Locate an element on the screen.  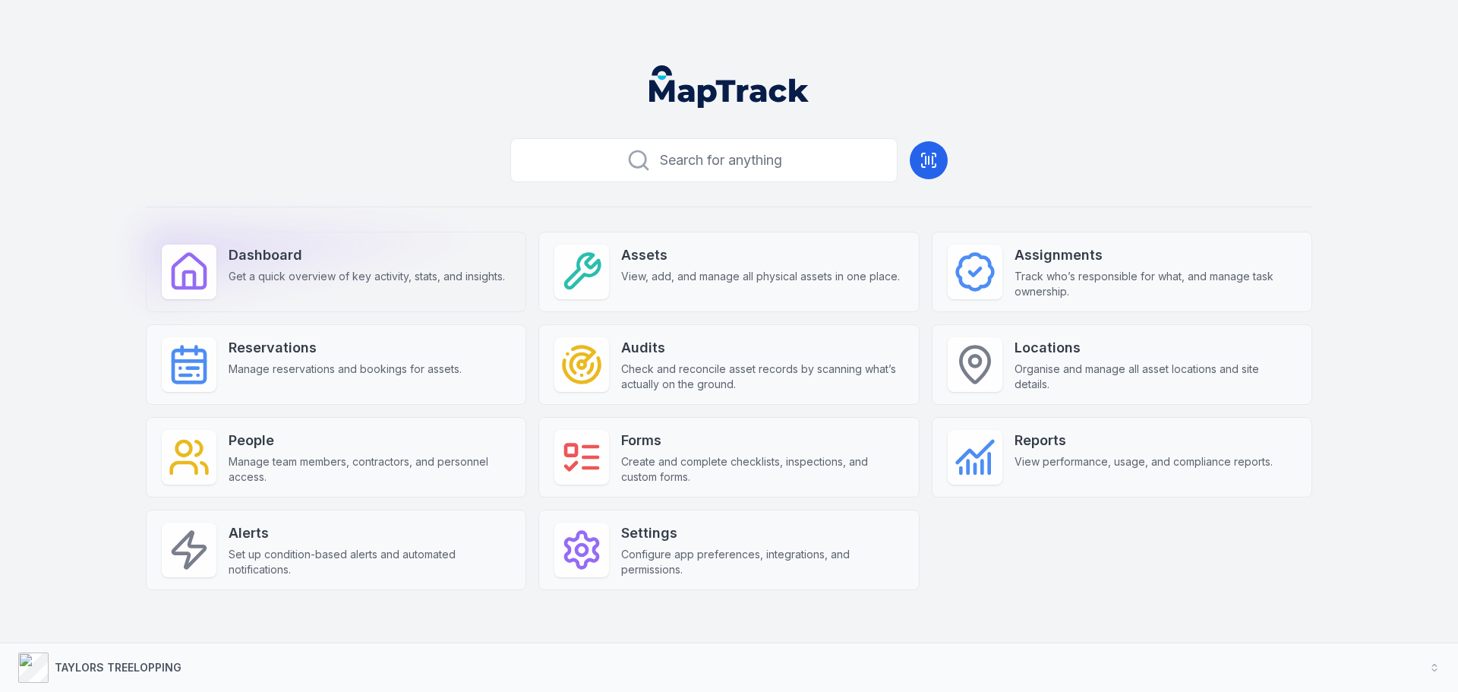
strong: Audits is located at coordinates (761, 348).